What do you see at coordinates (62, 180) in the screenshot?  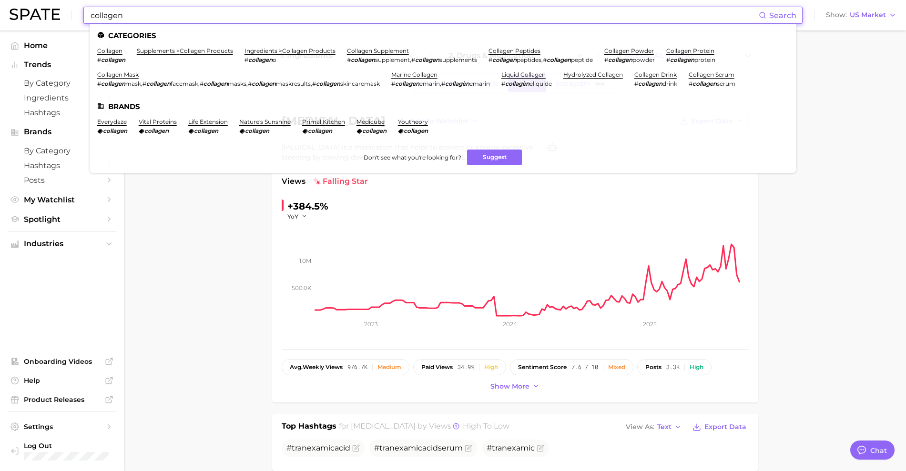 I see `span: Posts` at bounding box center [62, 180].